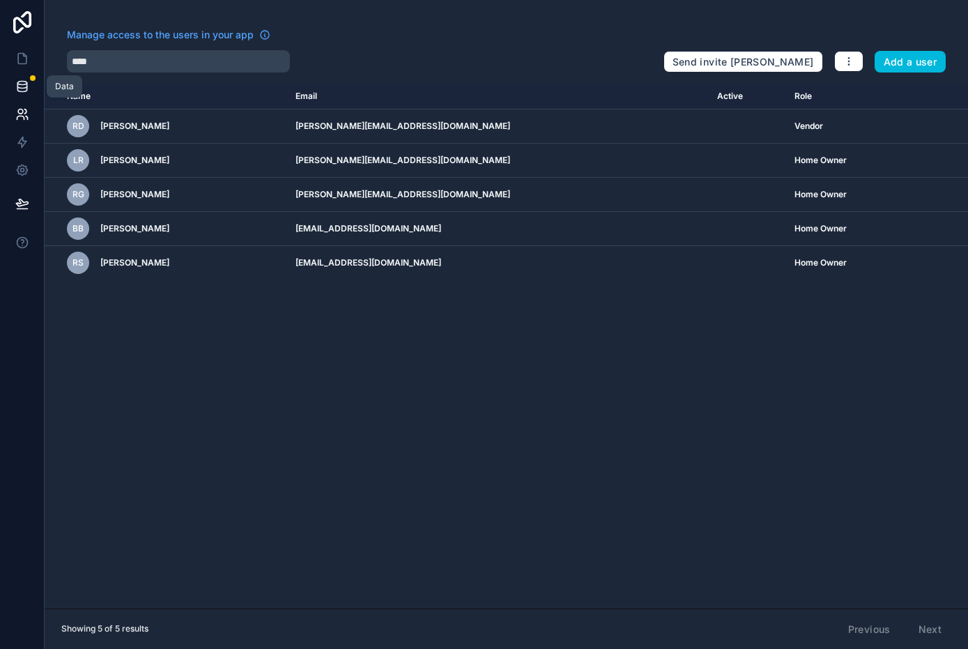 Image resolution: width=968 pixels, height=649 pixels. Describe the element at coordinates (78, 229) in the screenshot. I see `span: BB` at that location.